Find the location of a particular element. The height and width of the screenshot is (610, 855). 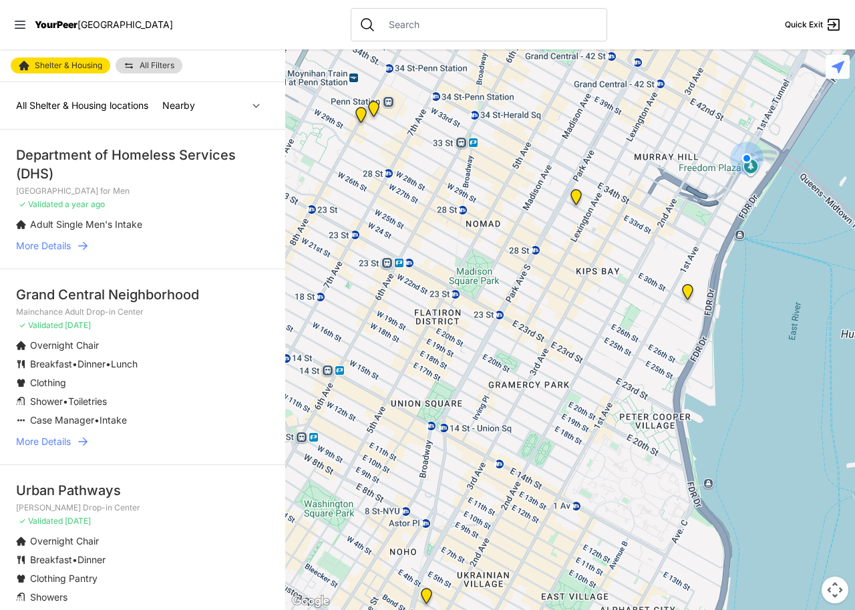

span: All Filters is located at coordinates (157, 65).